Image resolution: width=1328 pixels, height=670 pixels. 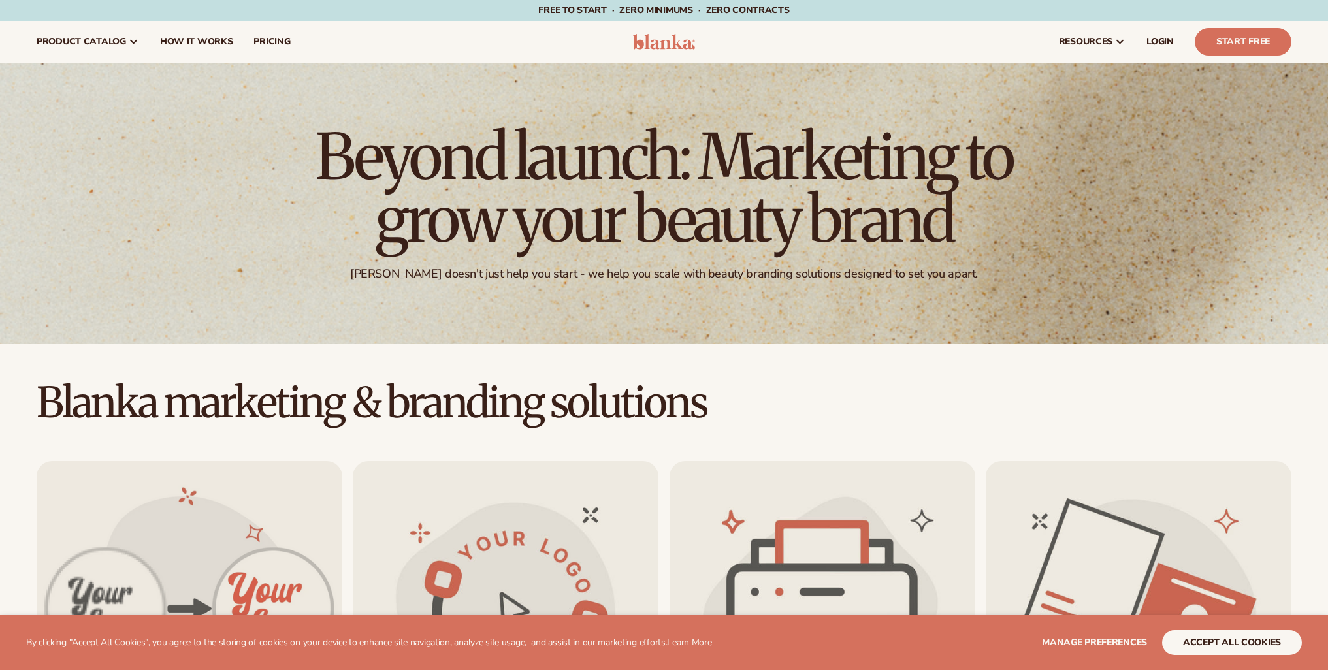 What do you see at coordinates (88, 42) in the screenshot?
I see `a: product catalog` at bounding box center [88, 42].